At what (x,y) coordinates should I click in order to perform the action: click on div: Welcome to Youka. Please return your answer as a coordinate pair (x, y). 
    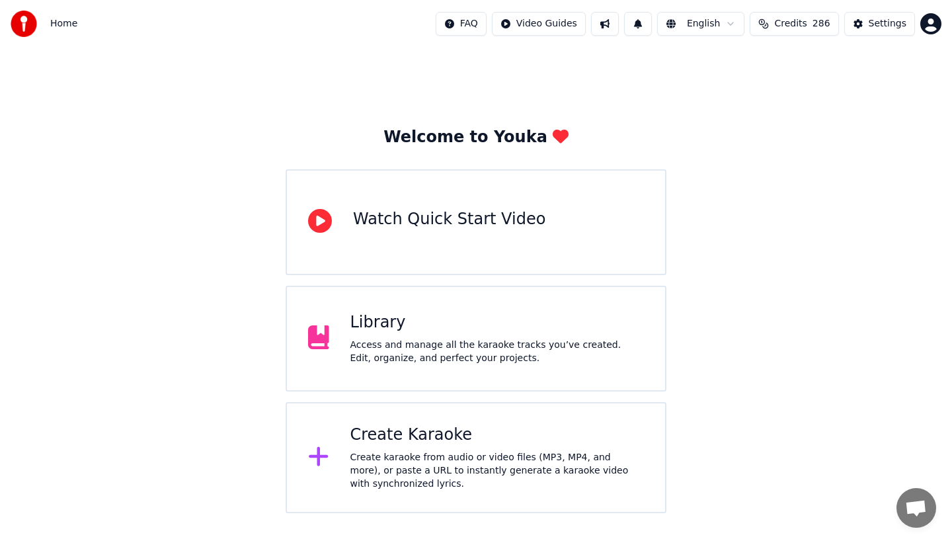
    Looking at the image, I should click on (476, 138).